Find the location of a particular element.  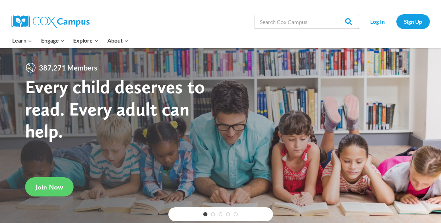

a: Join Now is located at coordinates (49, 186).